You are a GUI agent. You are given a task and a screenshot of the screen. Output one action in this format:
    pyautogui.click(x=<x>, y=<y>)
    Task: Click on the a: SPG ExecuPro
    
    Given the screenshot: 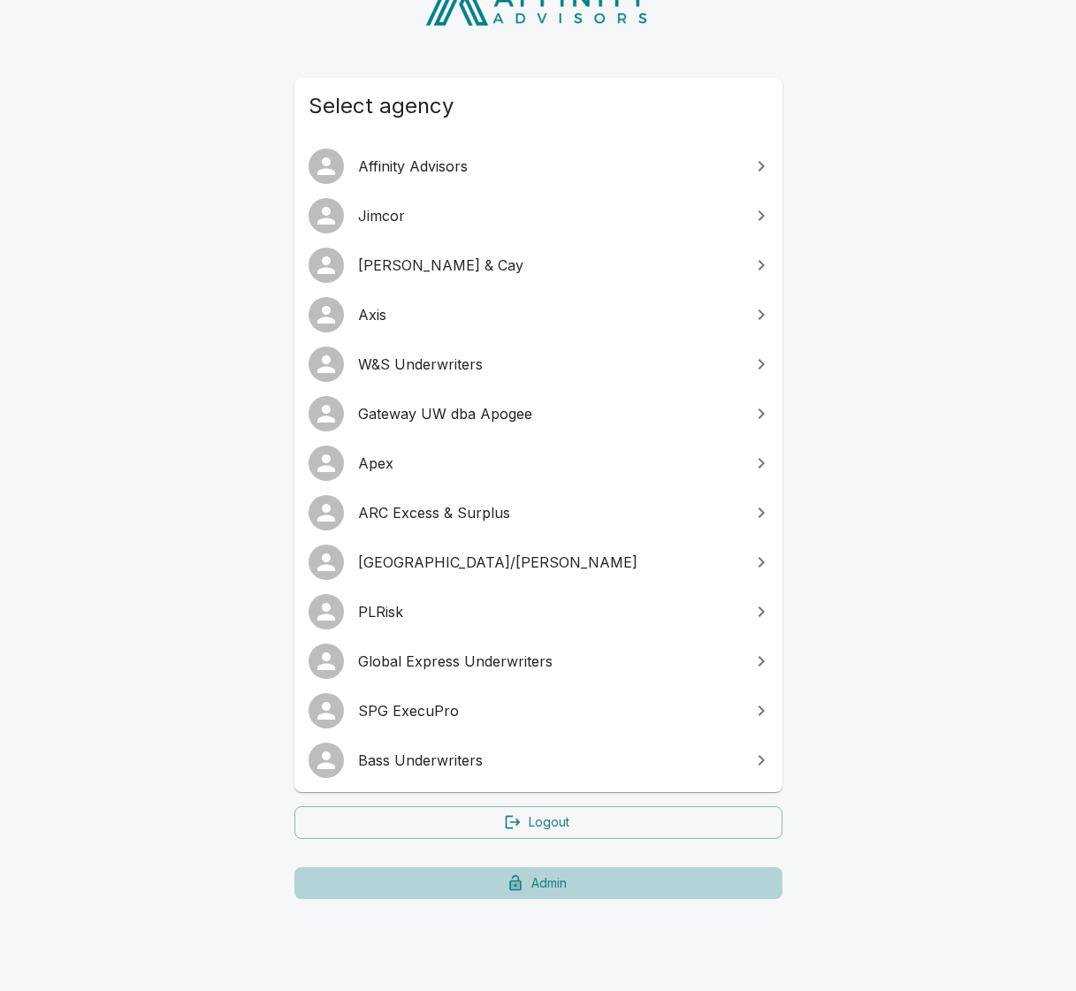 What is the action you would take?
    pyautogui.click(x=538, y=711)
    